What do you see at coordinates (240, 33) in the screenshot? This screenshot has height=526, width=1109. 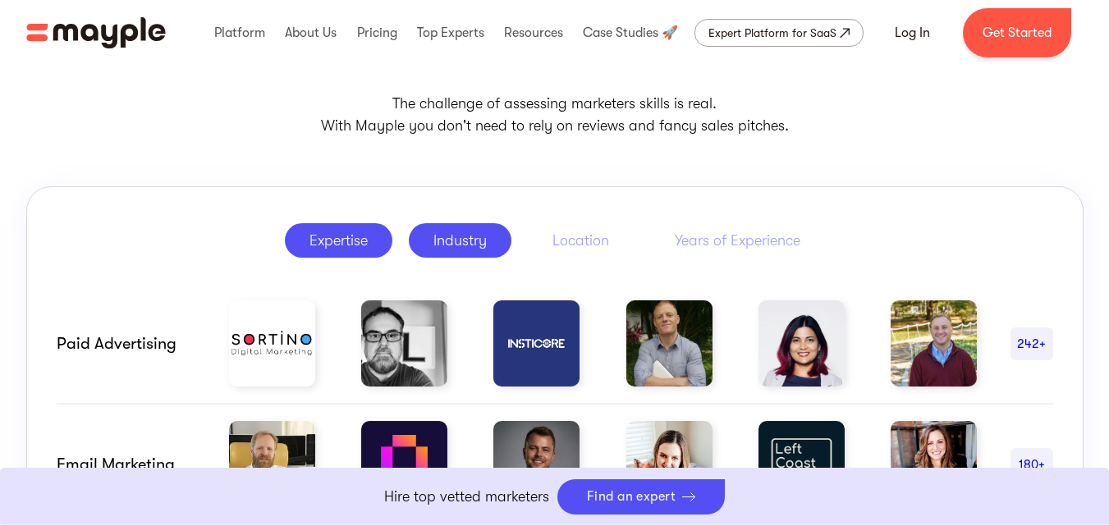 I see `div: Platform` at bounding box center [240, 33].